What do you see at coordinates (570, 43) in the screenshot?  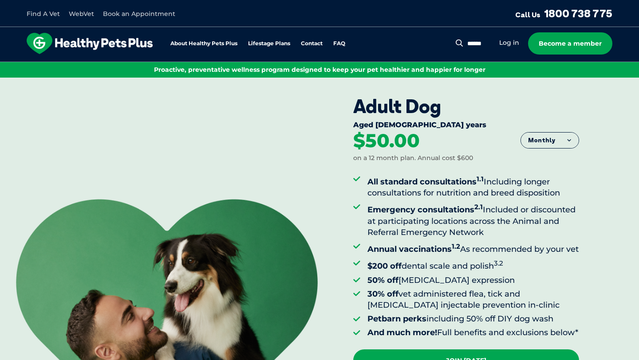 I see `a: Become a member` at bounding box center [570, 43].